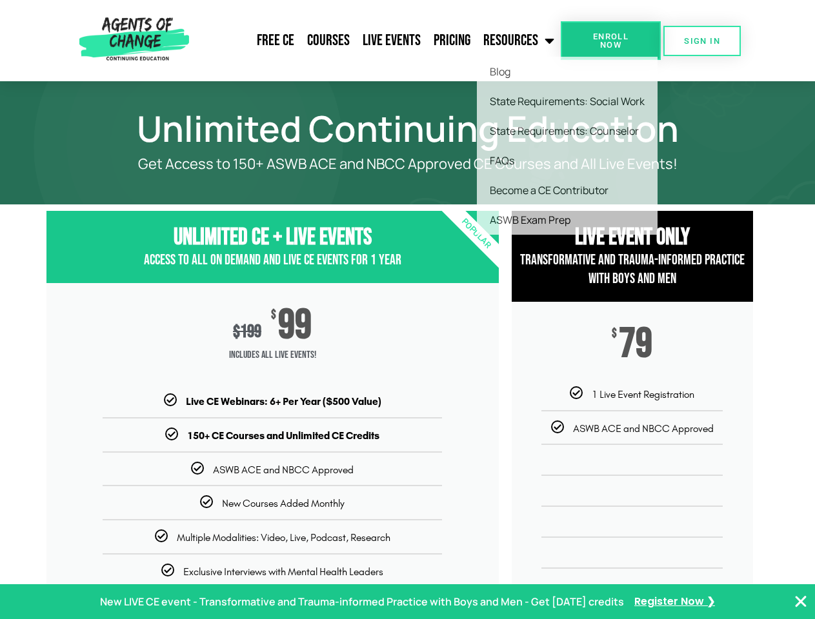 The width and height of the screenshot is (815, 619). What do you see at coordinates (610, 41) in the screenshot?
I see `span: Enroll Now` at bounding box center [610, 41].